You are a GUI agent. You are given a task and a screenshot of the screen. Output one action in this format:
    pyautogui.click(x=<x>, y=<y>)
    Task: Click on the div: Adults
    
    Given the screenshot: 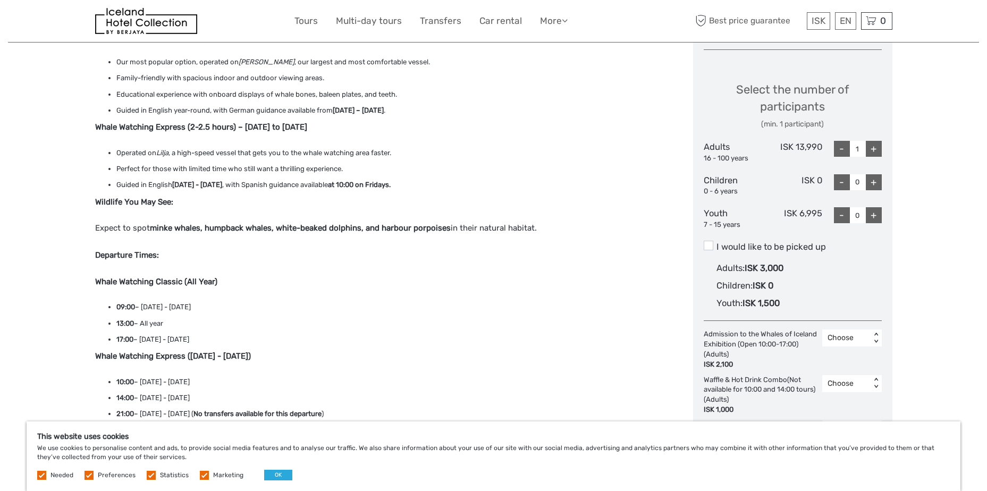 What is the action you would take?
    pyautogui.click(x=733, y=152)
    